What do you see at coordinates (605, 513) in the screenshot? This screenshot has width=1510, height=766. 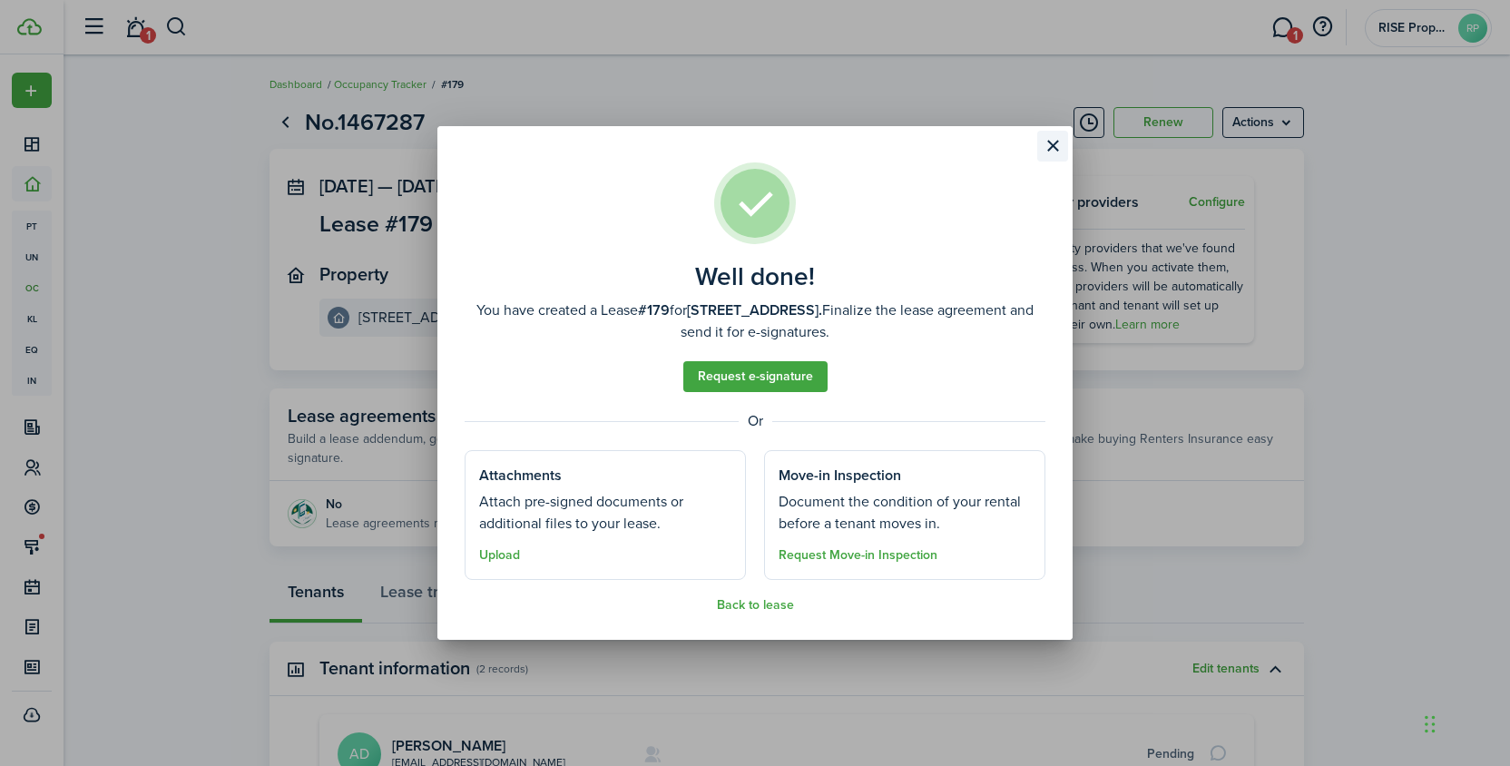 I see `well-done-section-description: Attach pre-signed documents or additional files to your lease.` at bounding box center [605, 513].